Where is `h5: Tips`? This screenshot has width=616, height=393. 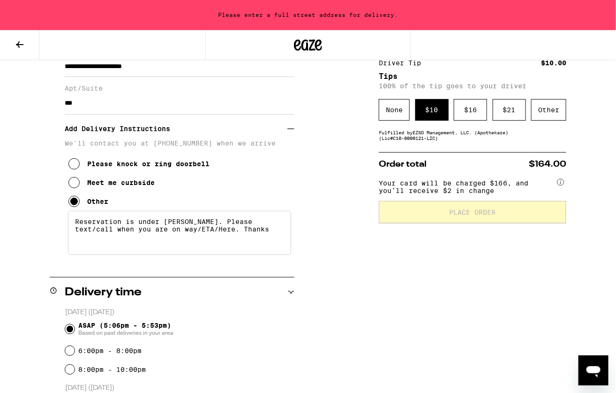 h5: Tips is located at coordinates (473, 76).